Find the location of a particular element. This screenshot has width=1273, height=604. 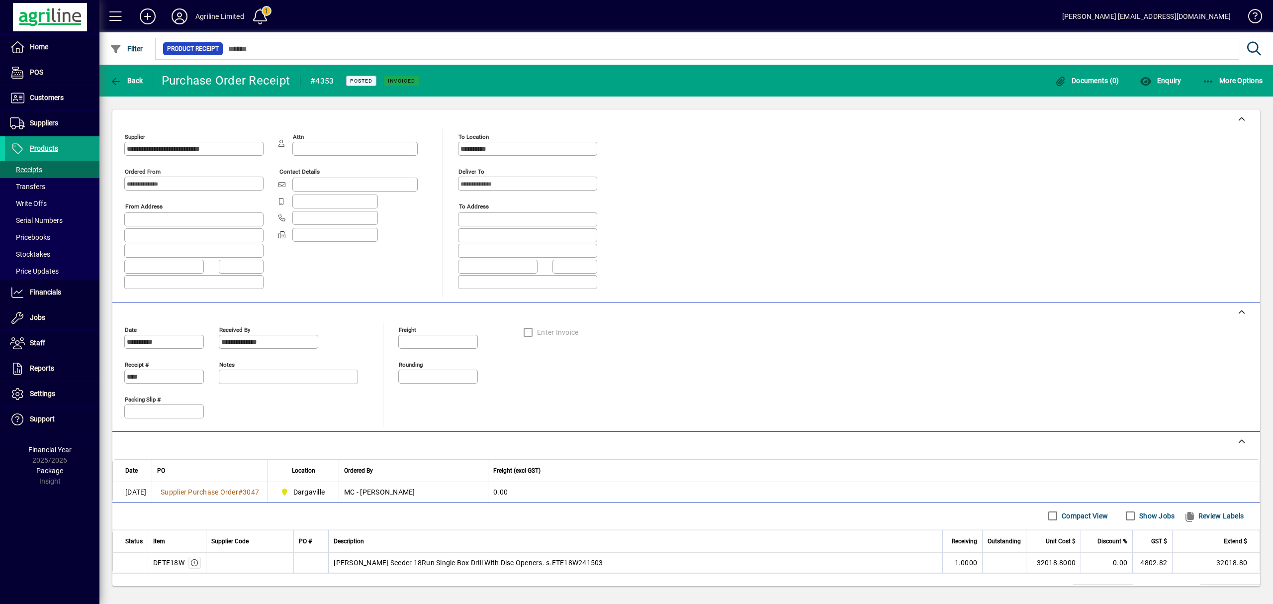

span: Reports is located at coordinates (42, 368).